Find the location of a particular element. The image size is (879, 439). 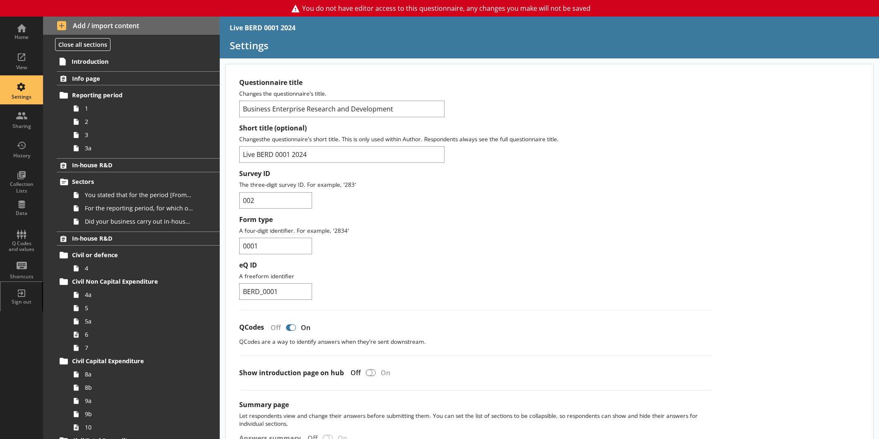

a: Introduction is located at coordinates (138, 61).